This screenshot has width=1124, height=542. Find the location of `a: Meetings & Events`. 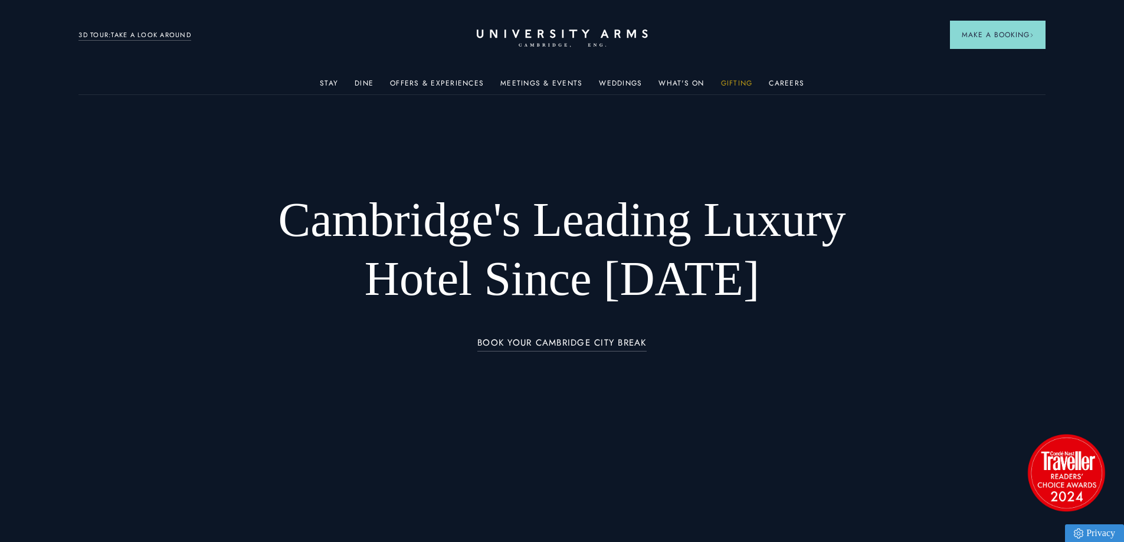

a: Meetings & Events is located at coordinates (541, 87).